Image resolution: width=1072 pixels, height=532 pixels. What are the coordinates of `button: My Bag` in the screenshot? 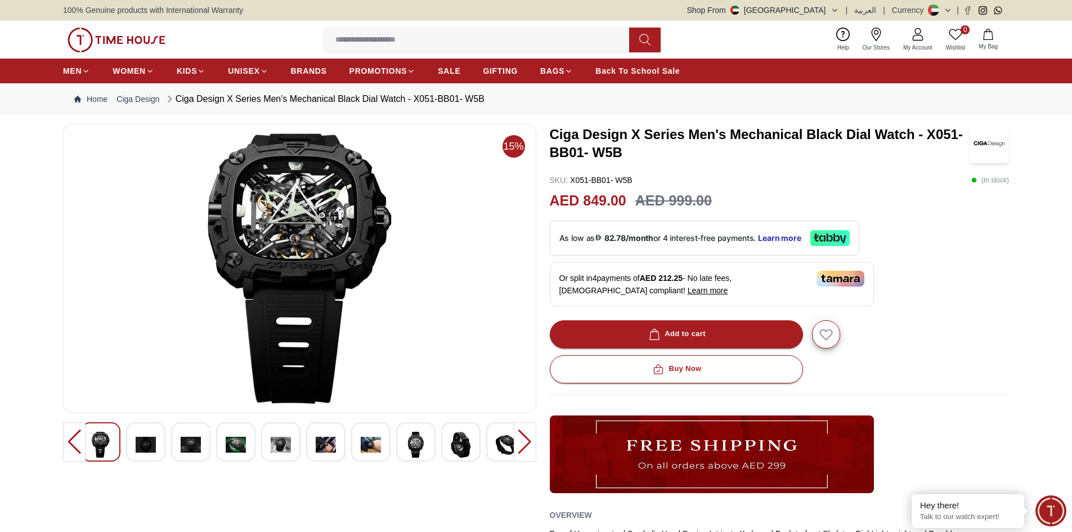 It's located at (988, 39).